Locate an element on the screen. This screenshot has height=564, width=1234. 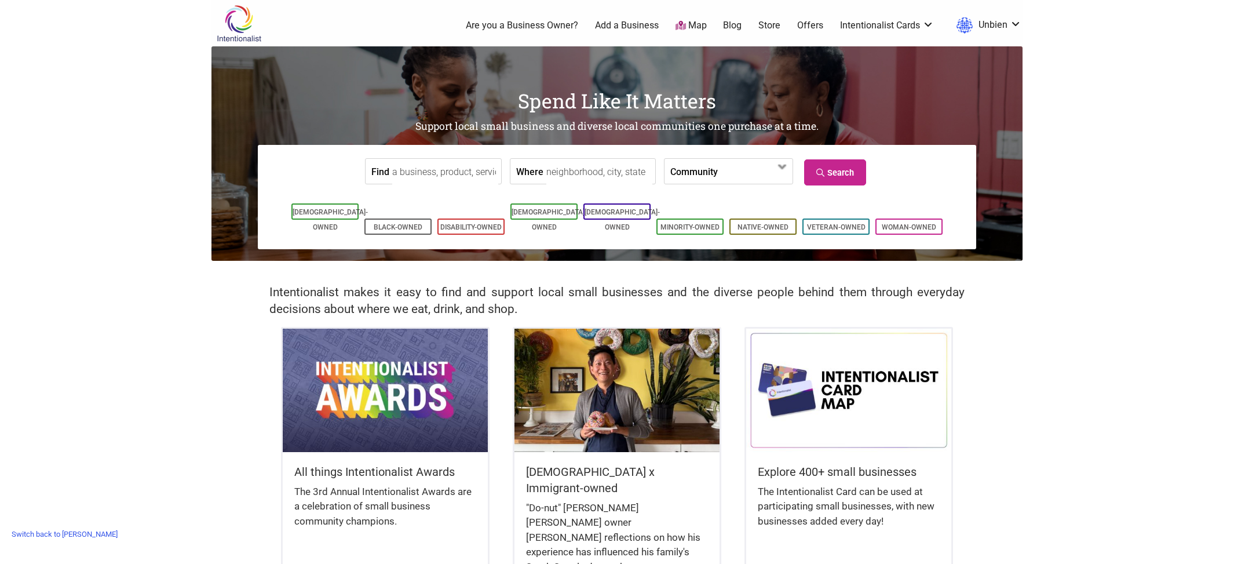
label: Community is located at coordinates (694, 171).